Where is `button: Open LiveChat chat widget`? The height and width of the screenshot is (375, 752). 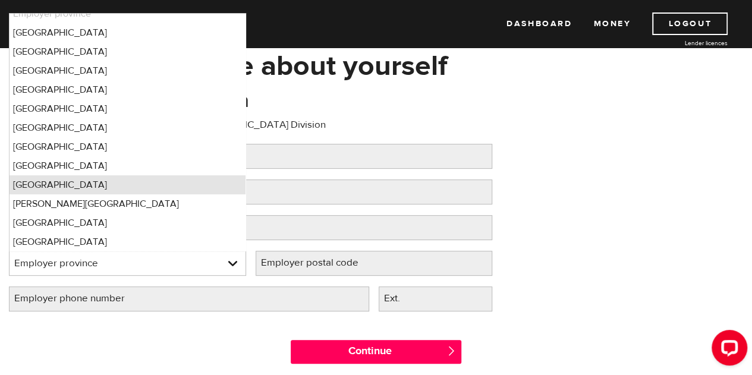 button: Open LiveChat chat widget is located at coordinates (27, 23).